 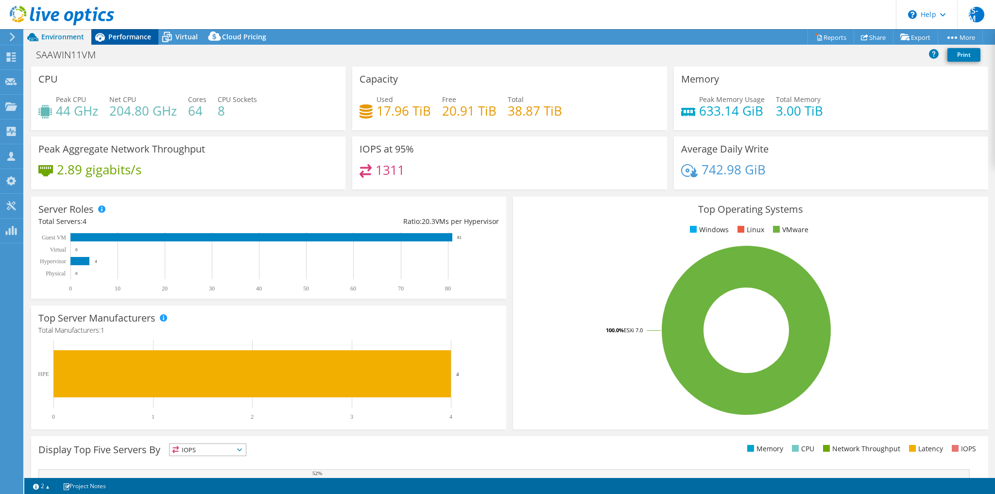 What do you see at coordinates (751, 209) in the screenshot?
I see `h3: Top Operating Systems` at bounding box center [751, 209].